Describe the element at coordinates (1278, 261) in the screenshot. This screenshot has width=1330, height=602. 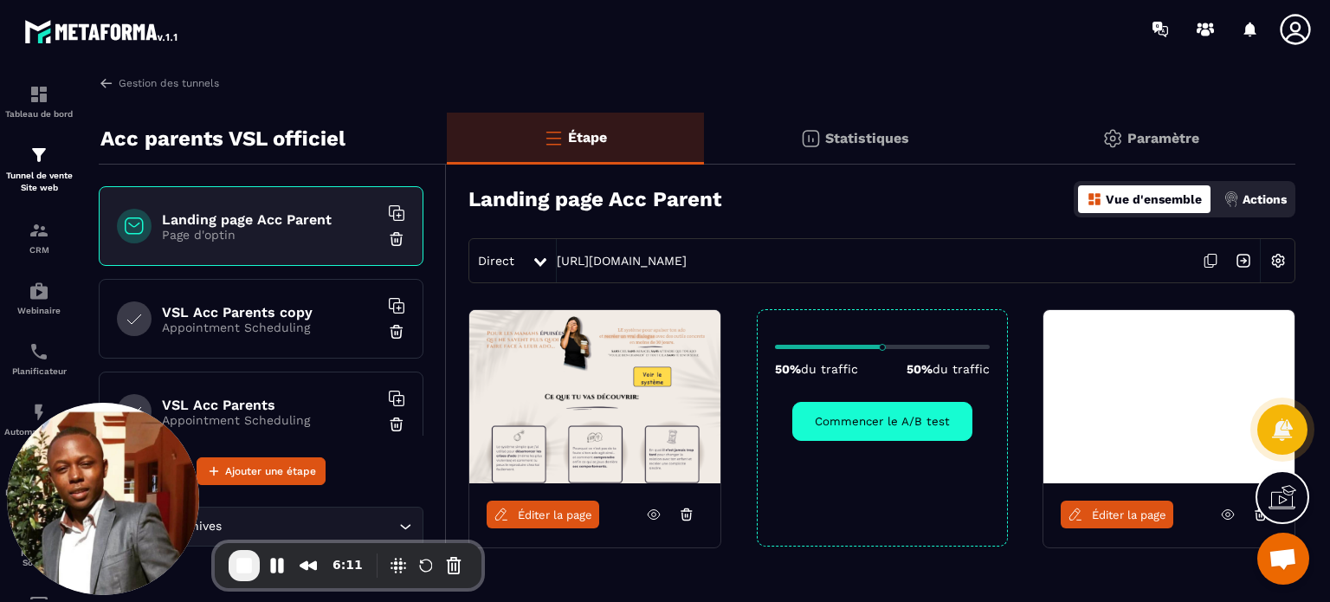
I see `img: setting-w.858f3a88.svg` at that location.